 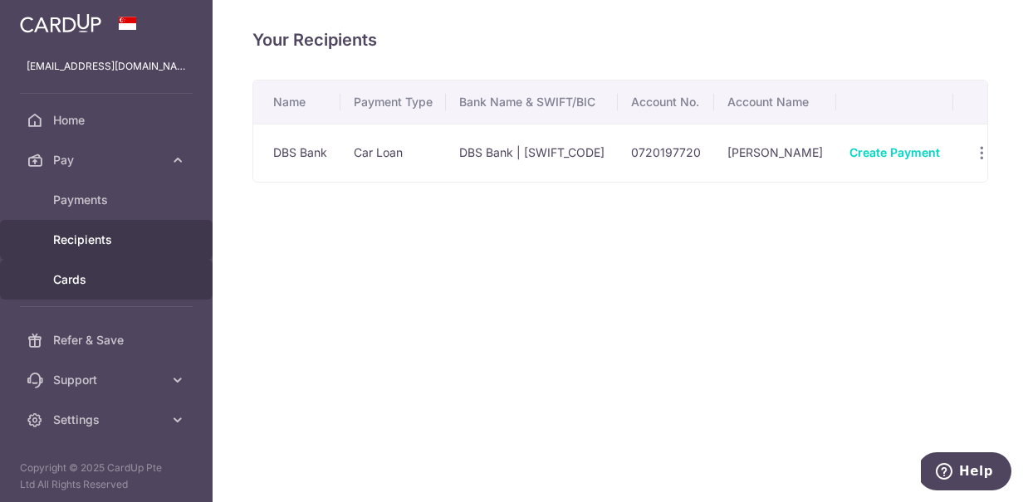 I want to click on th: Payment Type, so click(x=393, y=102).